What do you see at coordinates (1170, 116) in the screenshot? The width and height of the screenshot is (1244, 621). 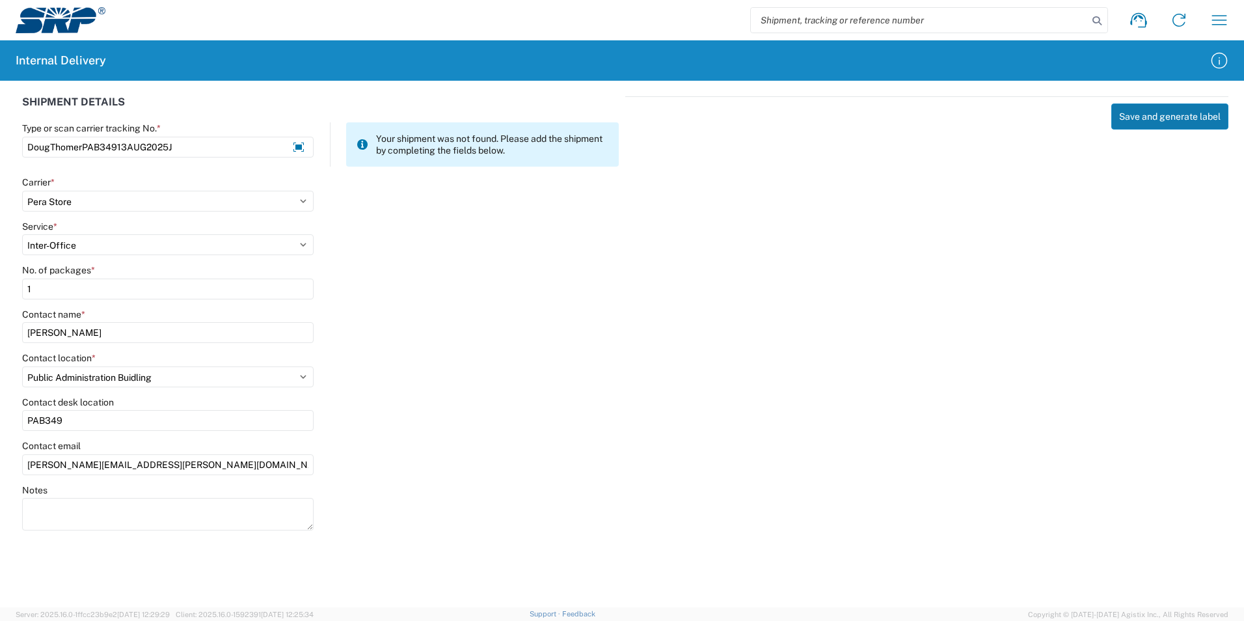 I see `button: Save and generate label` at bounding box center [1170, 116].